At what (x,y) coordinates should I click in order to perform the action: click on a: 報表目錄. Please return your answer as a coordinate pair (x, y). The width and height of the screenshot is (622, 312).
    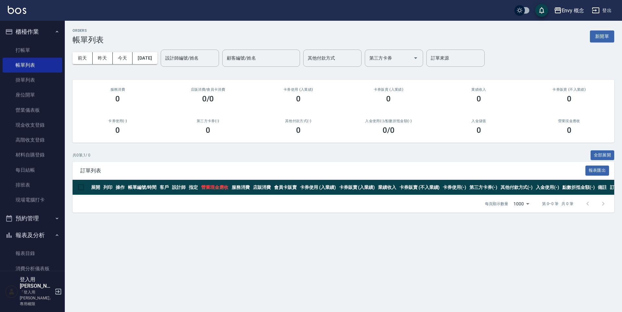
    Looking at the image, I should click on (32, 253).